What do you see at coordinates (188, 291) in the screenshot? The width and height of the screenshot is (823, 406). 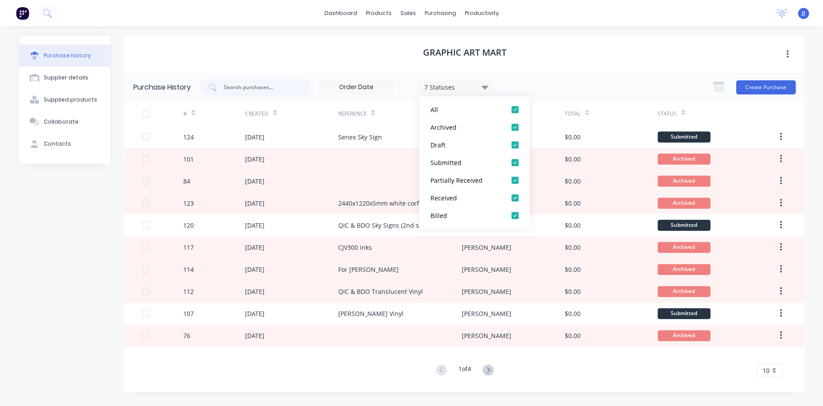 I see `div: 112` at bounding box center [188, 291].